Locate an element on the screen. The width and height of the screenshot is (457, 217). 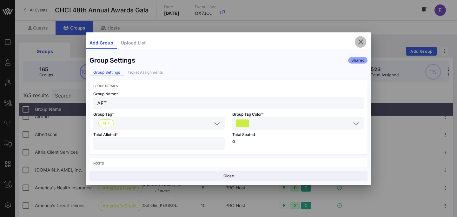
span: Total Seated is located at coordinates (244, 134).